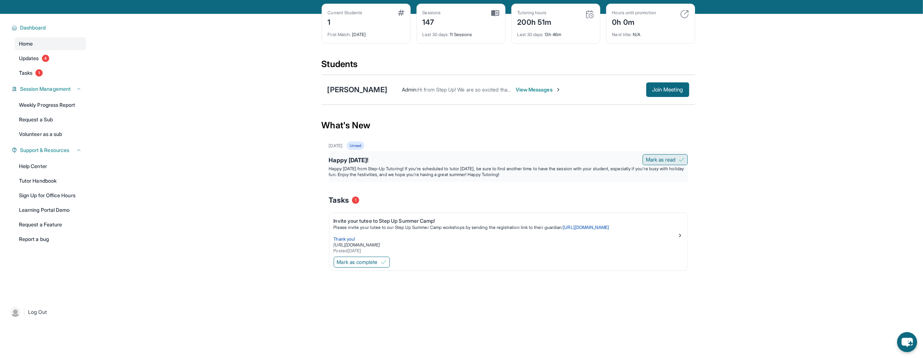  Describe the element at coordinates (559, 90) in the screenshot. I see `img: Chevron-Right` at that location.